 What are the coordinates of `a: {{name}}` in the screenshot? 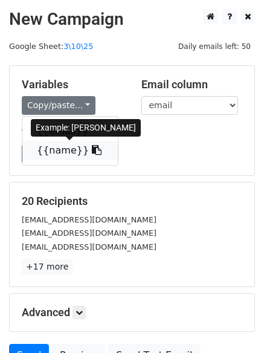 It's located at (70, 151).